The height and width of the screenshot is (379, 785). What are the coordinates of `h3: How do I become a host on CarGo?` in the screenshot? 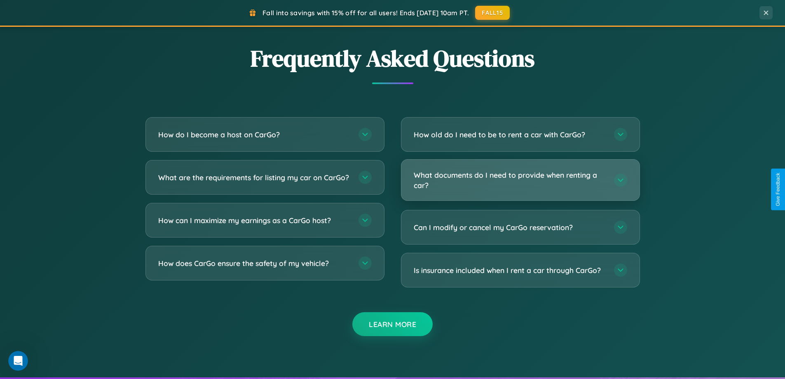 It's located at (254, 134).